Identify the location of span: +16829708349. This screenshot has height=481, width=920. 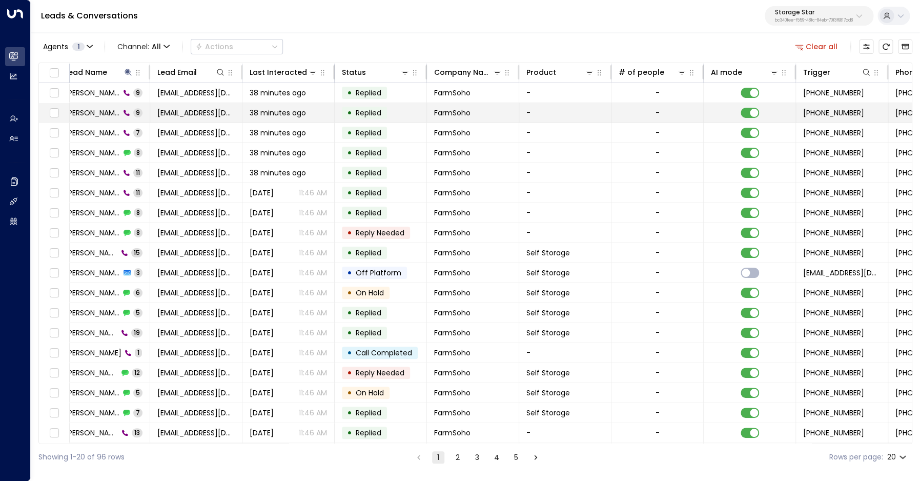
(834, 333).